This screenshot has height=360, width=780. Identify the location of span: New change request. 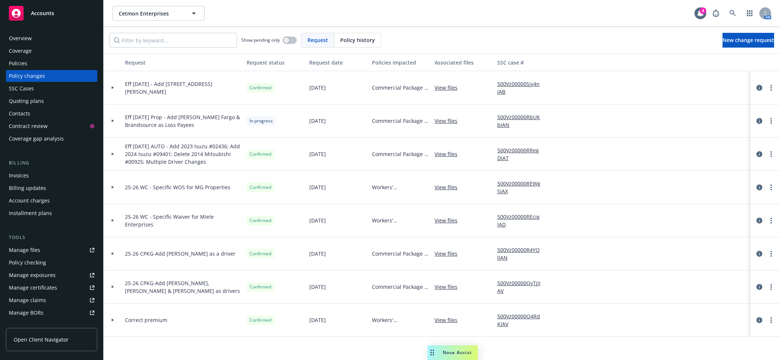
(749, 40).